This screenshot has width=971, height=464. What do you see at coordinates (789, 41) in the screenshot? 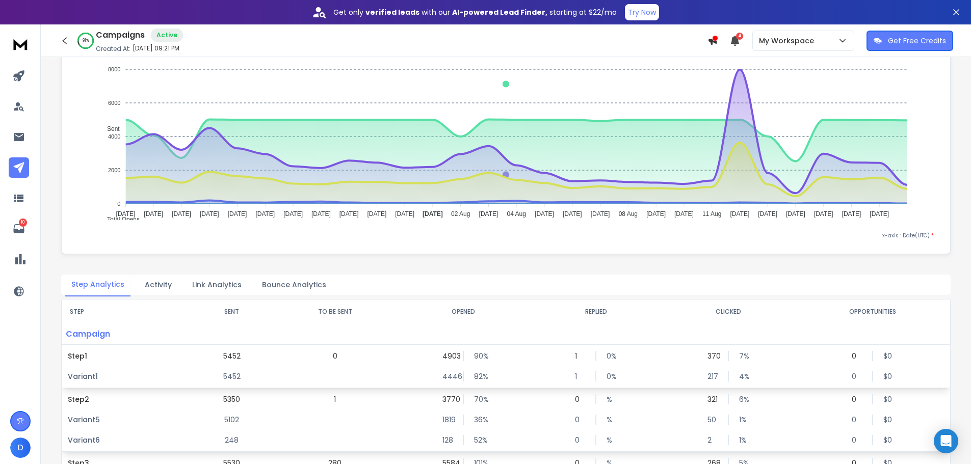
I see `p: My Workspace` at bounding box center [789, 41].